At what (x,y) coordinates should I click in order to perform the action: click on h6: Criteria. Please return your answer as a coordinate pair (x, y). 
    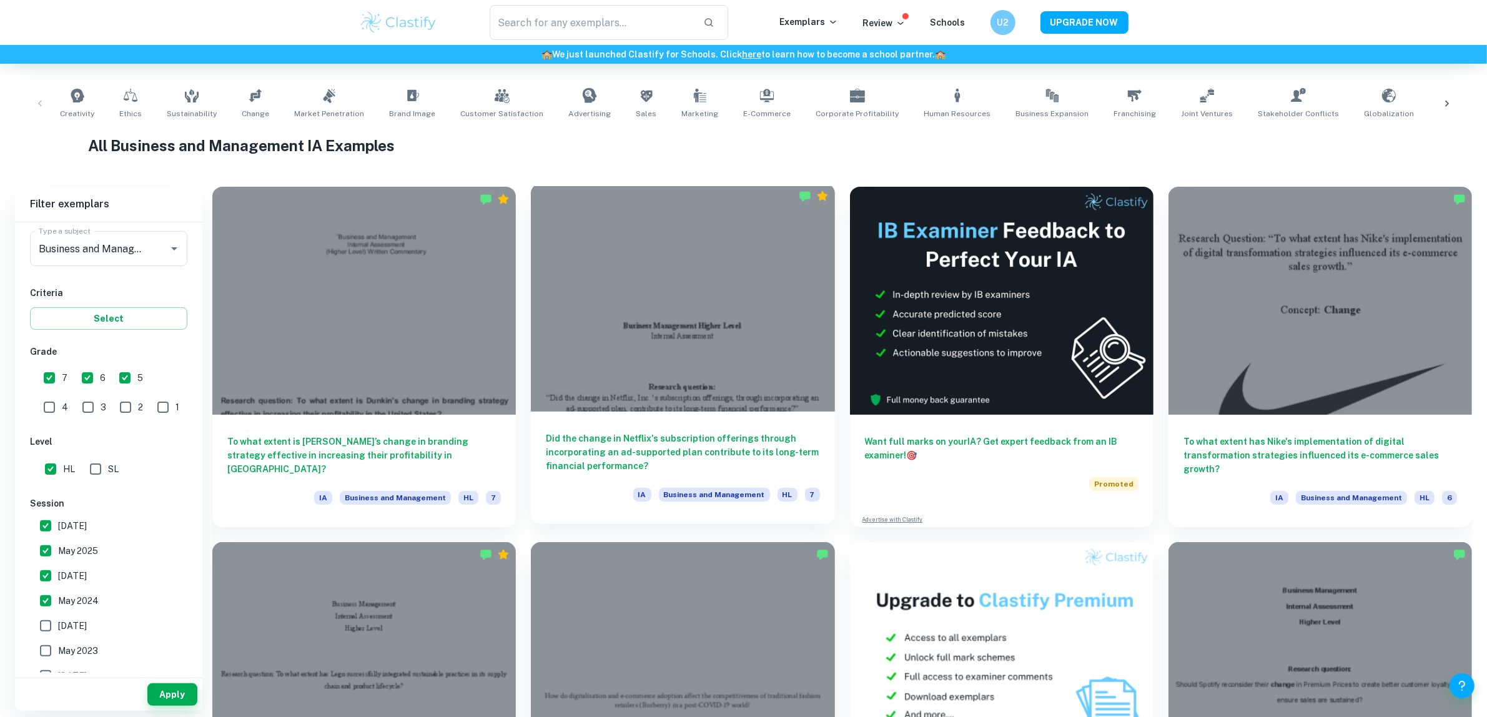
    Looking at the image, I should click on (109, 293).